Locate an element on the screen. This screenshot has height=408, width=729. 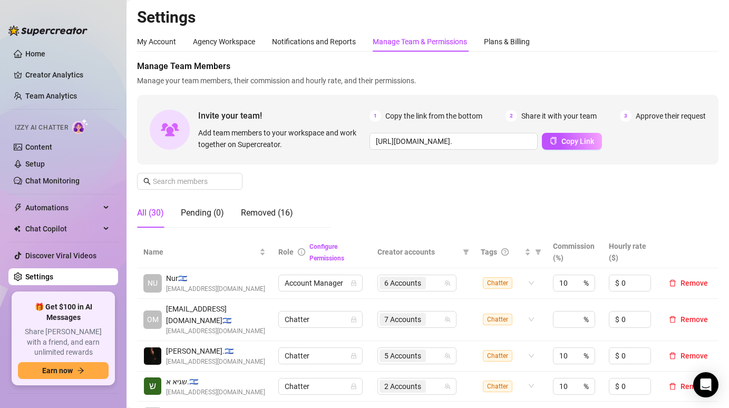
span: Automations is located at coordinates (63, 208).